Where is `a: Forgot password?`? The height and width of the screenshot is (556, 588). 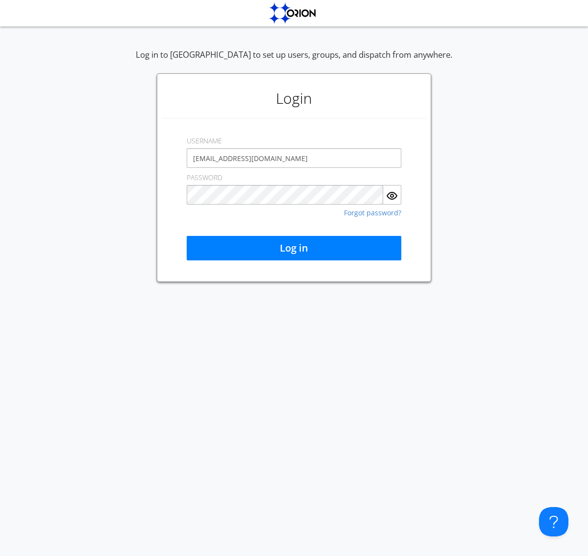
a: Forgot password? is located at coordinates (372, 213).